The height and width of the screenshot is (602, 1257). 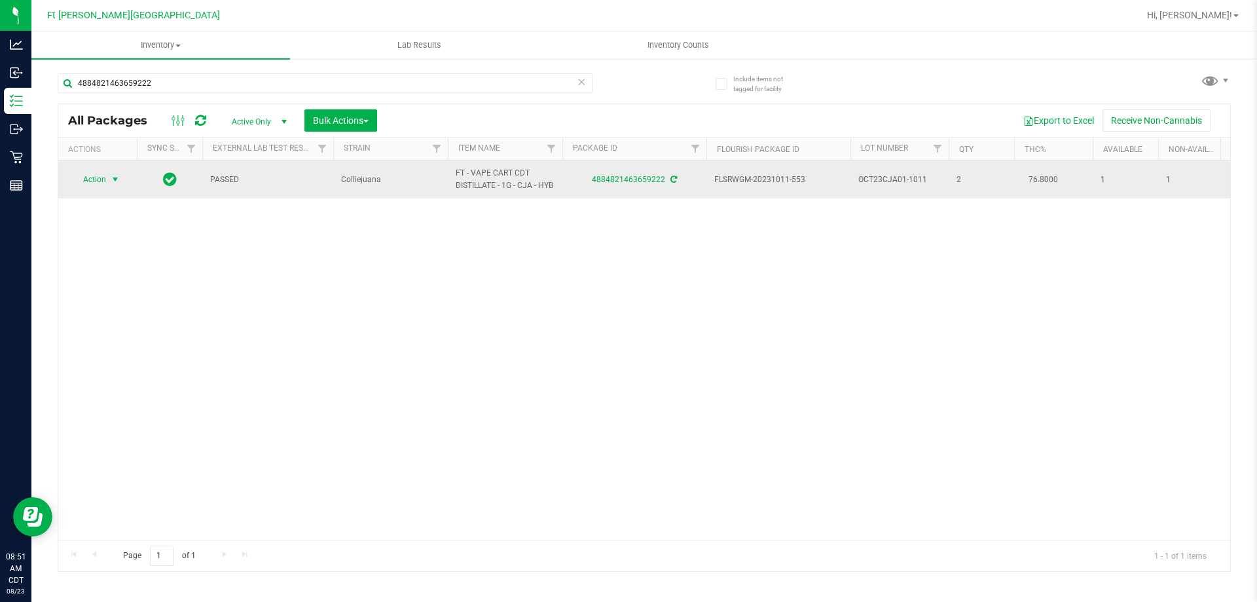 I want to click on span: FLSRWGM-20231011-553, so click(x=778, y=179).